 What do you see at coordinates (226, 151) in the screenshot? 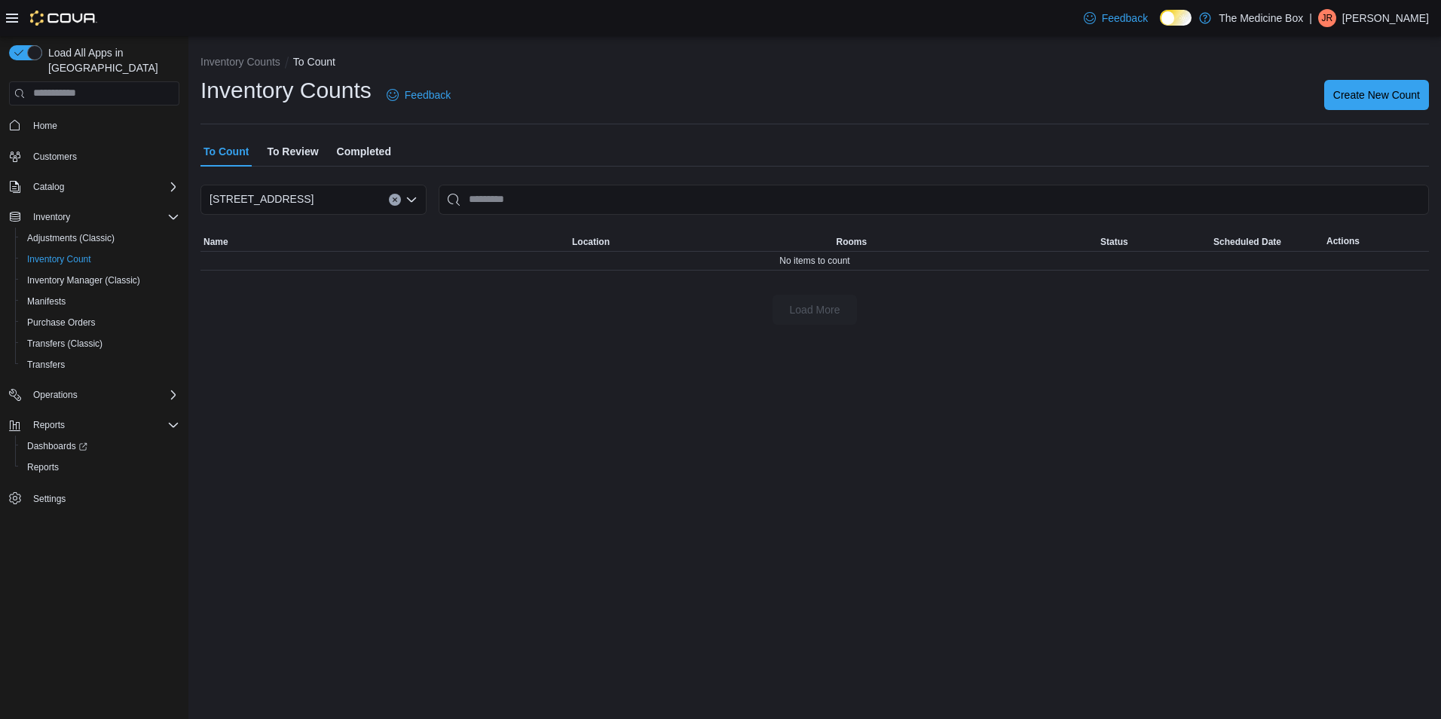
I see `span: To Count` at bounding box center [226, 151].